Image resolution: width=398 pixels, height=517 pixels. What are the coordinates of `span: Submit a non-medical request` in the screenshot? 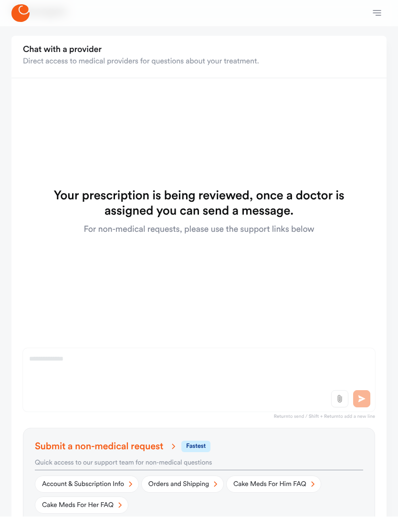 It's located at (107, 447).